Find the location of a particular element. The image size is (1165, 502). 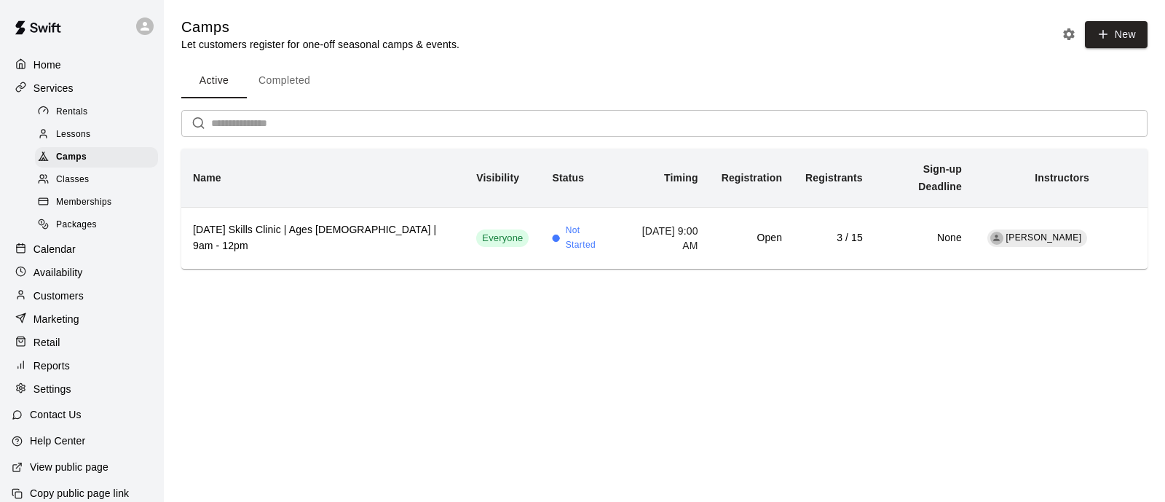

div: Services is located at coordinates (82, 88).